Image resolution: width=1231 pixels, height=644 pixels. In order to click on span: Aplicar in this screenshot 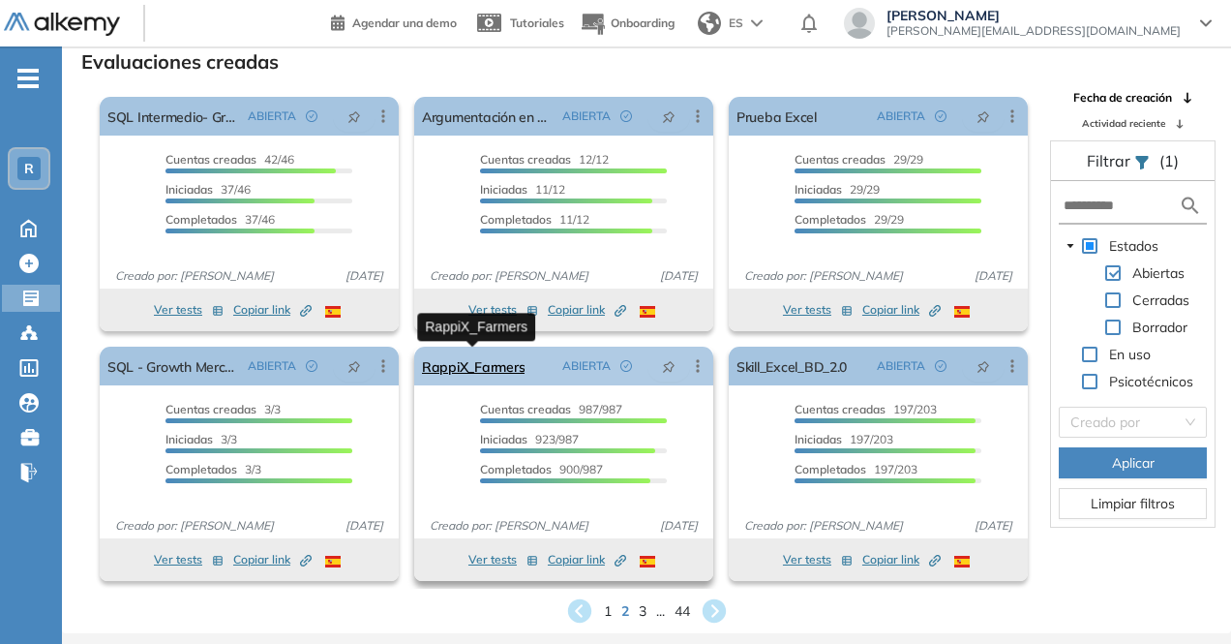, I will do `click(1133, 463)`.